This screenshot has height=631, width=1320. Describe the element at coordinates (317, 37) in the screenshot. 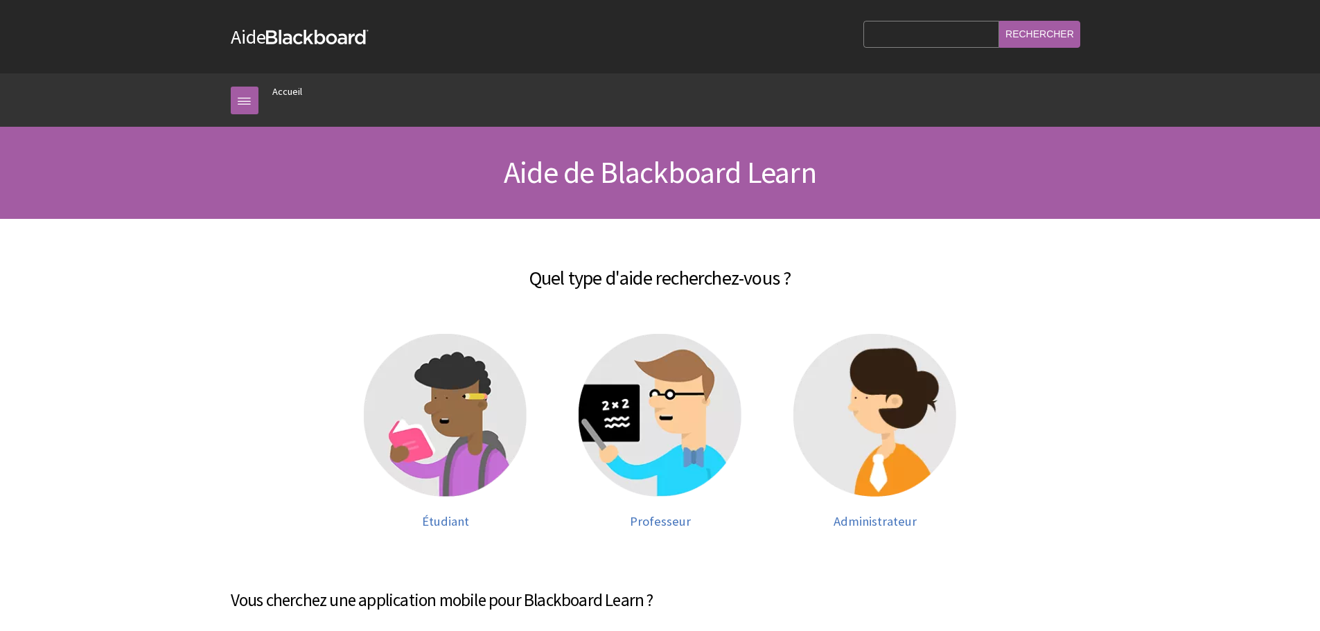

I see `strong: Blackboard` at that location.